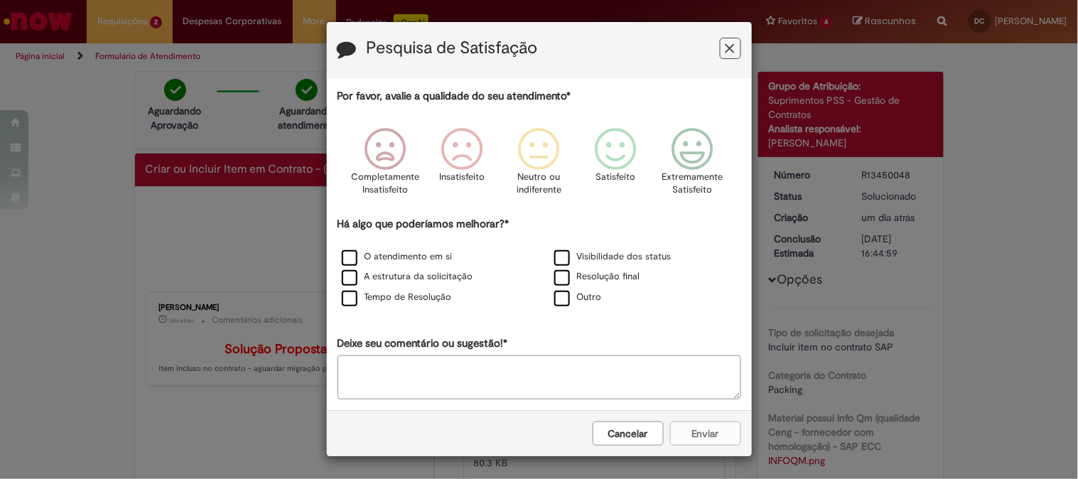  Describe the element at coordinates (462, 177) in the screenshot. I see `p: Insatisfeito` at that location.